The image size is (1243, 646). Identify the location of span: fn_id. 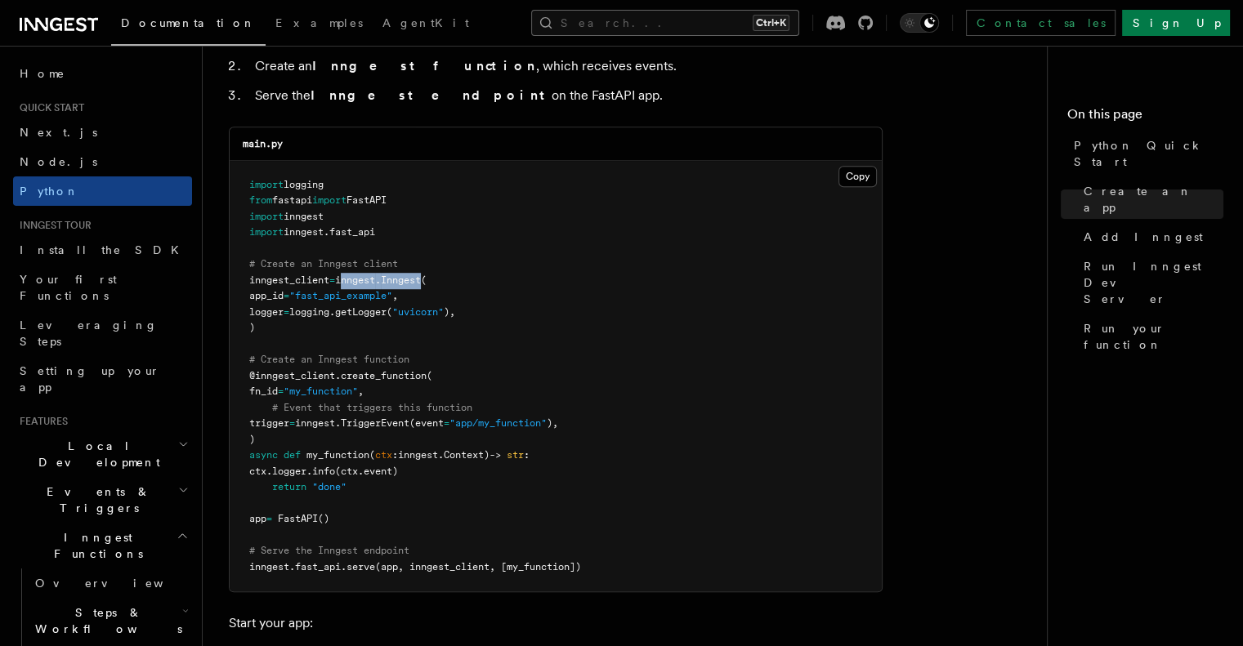
(263, 391).